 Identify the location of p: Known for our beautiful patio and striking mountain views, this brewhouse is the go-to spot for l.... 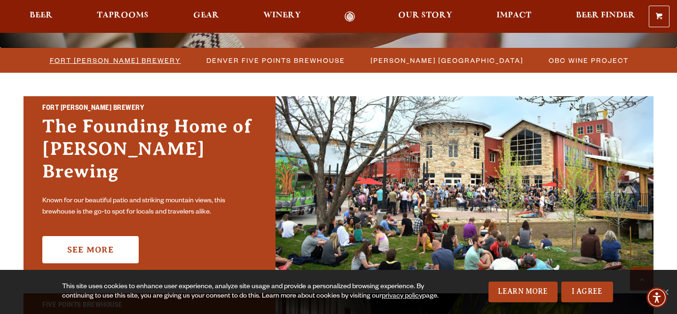
(149, 207).